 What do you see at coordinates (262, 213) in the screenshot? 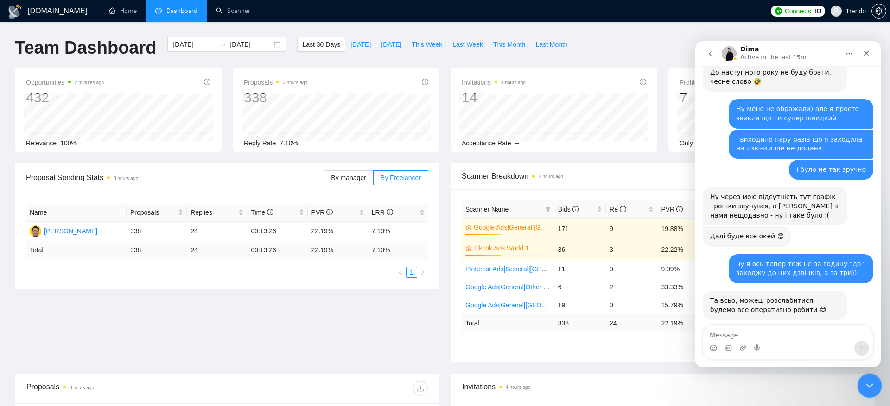
I see `span: Time` at bounding box center [262, 213].